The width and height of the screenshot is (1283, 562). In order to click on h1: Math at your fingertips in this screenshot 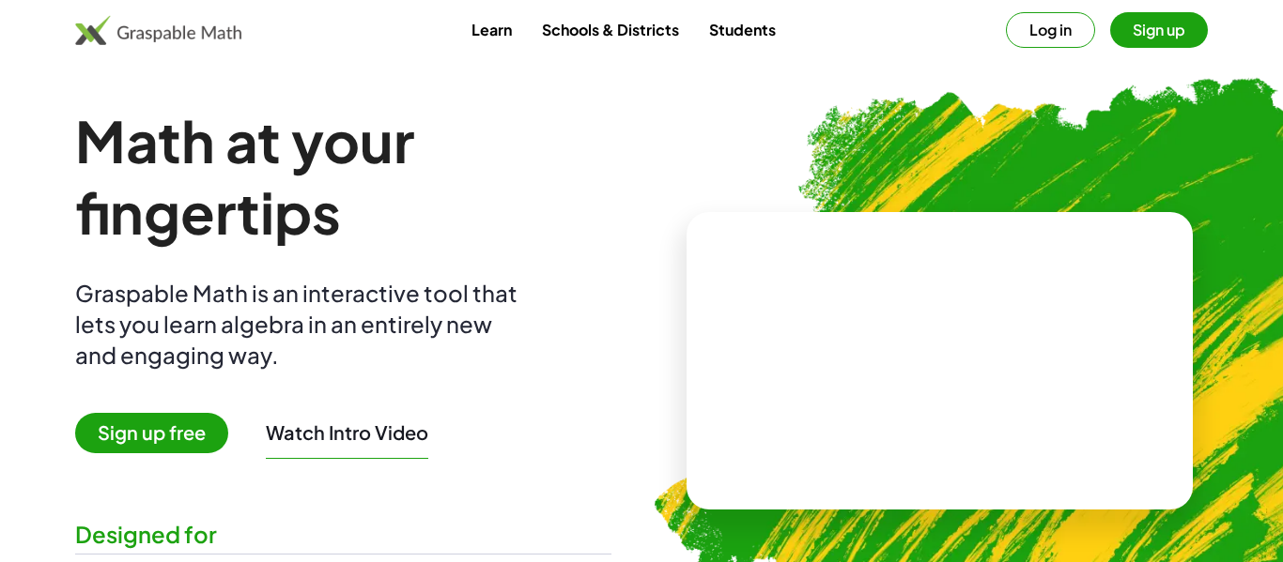, I will do `click(343, 177)`.